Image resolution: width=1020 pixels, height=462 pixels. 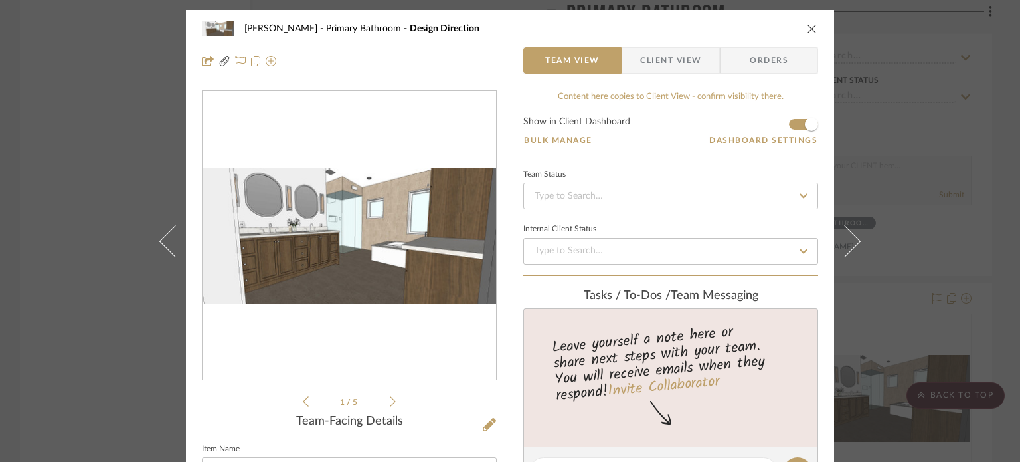 What do you see at coordinates (221, 449) in the screenshot?
I see `label: Item Name` at bounding box center [221, 449].